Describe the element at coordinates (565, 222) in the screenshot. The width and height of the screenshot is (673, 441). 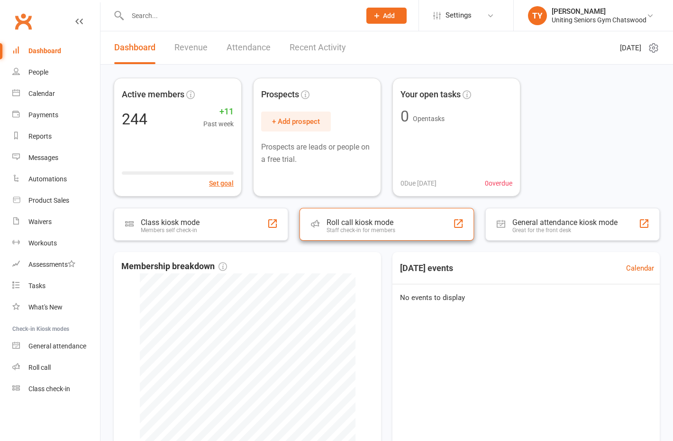
I see `div: General attendance kiosk mode` at that location.